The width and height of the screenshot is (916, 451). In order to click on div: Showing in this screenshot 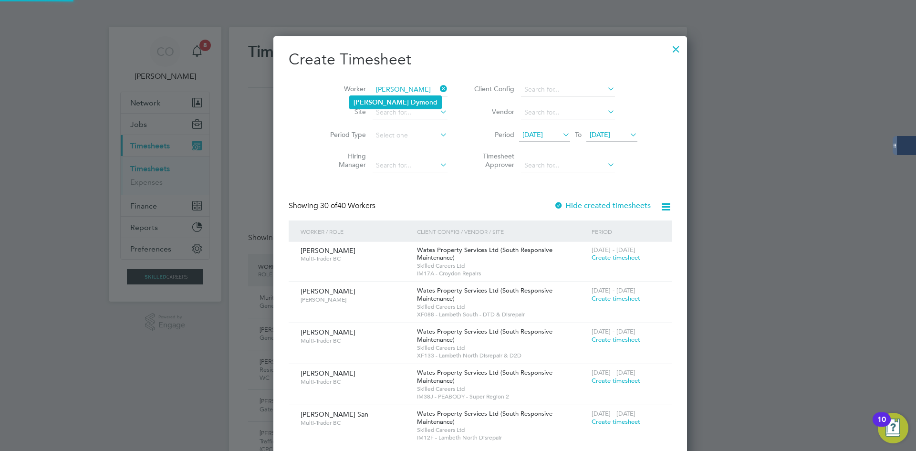, I will do `click(333, 206)`.